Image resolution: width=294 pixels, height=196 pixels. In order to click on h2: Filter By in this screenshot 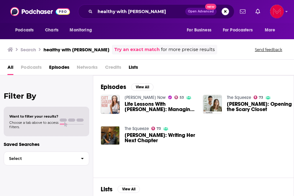, I will do `click(46, 96)`.